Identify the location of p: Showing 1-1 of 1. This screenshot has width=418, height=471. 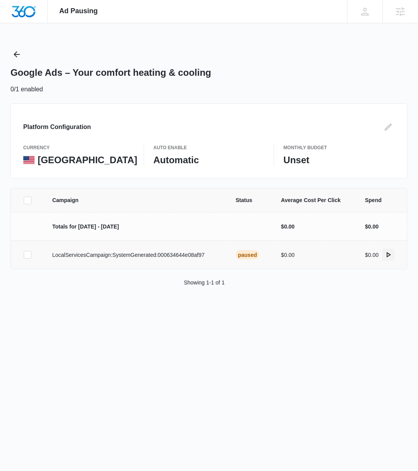
(204, 283).